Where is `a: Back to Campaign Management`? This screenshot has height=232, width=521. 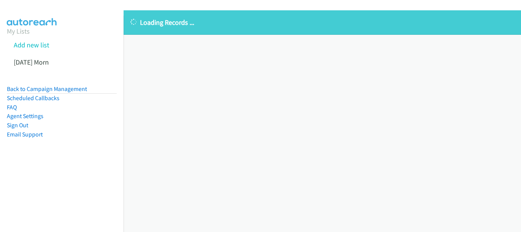 a: Back to Campaign Management is located at coordinates (47, 89).